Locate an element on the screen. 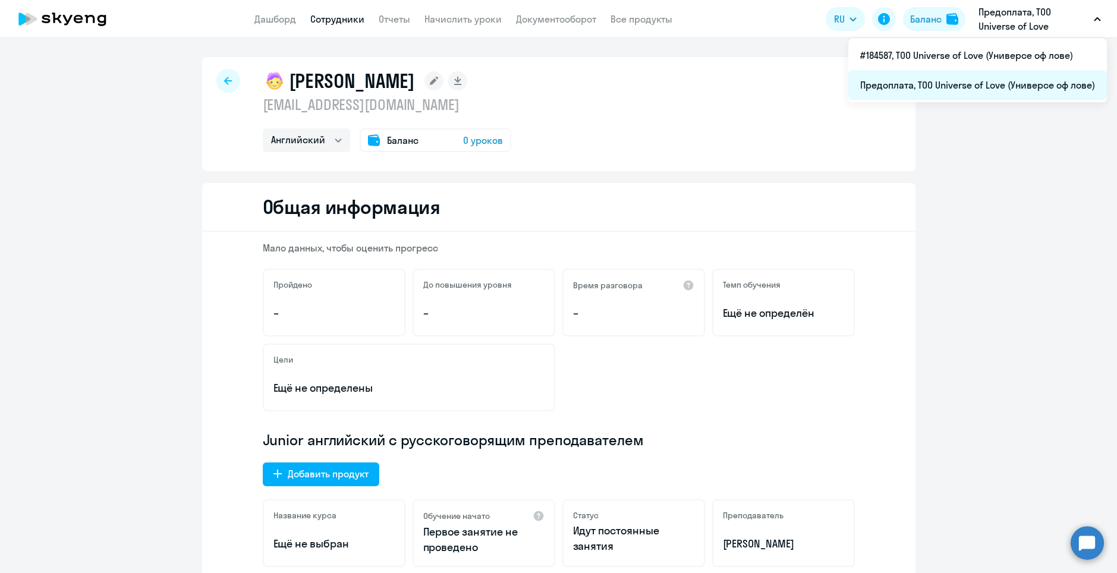  a: Документооборот is located at coordinates (556, 19).